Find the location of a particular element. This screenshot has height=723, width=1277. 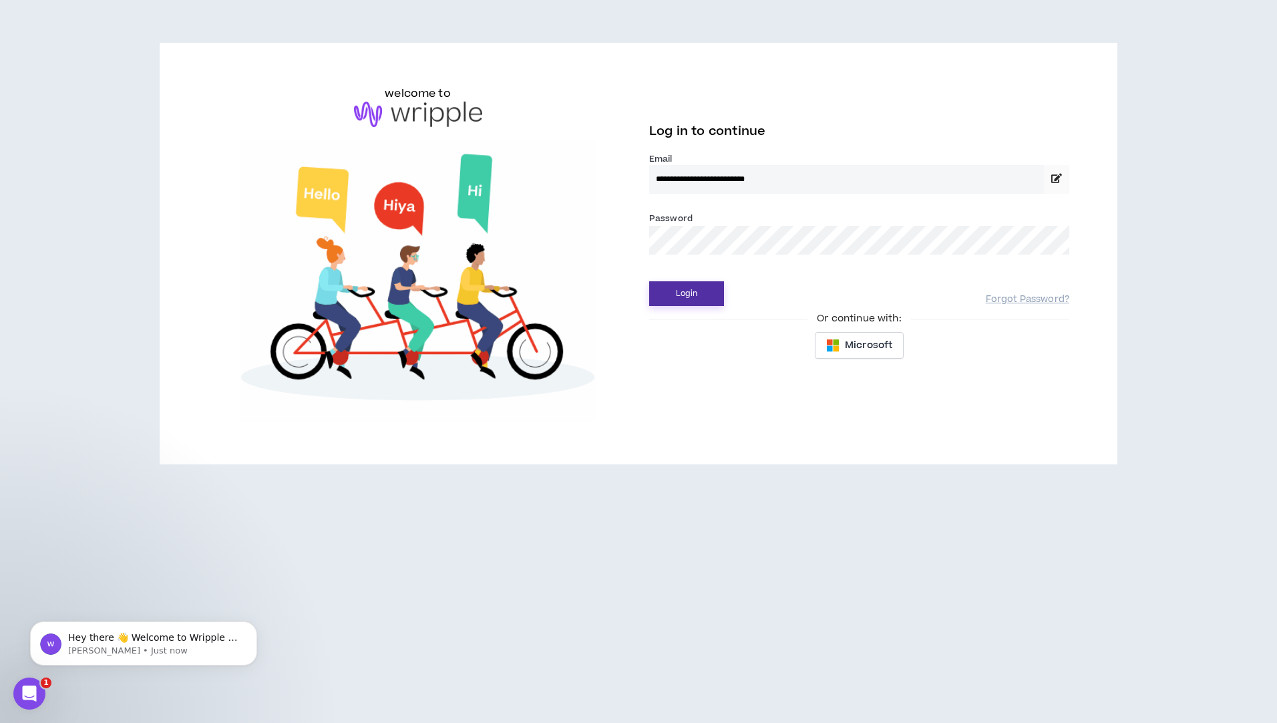

span: Microsoft is located at coordinates (869, 345).